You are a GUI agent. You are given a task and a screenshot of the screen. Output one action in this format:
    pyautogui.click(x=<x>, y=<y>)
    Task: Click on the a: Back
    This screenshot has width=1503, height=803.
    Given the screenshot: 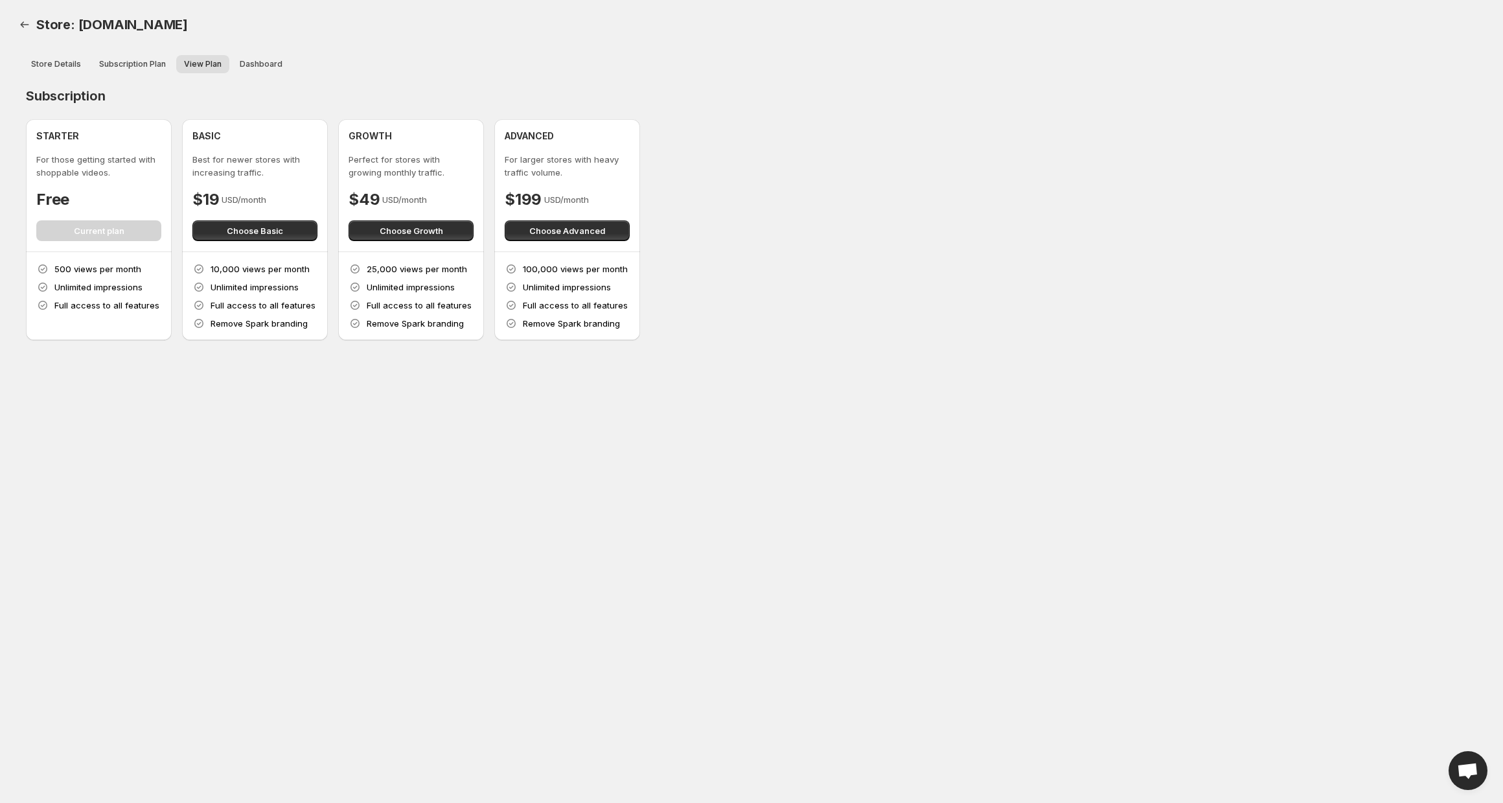 What is the action you would take?
    pyautogui.click(x=25, y=25)
    